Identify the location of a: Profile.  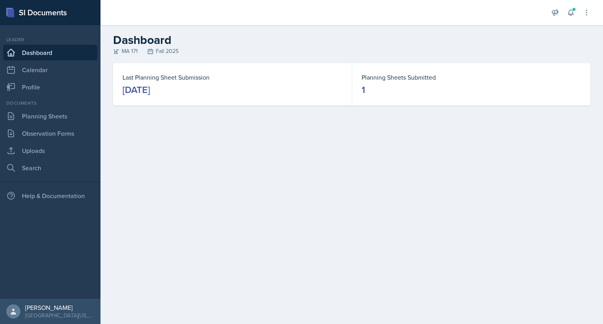
(50, 87).